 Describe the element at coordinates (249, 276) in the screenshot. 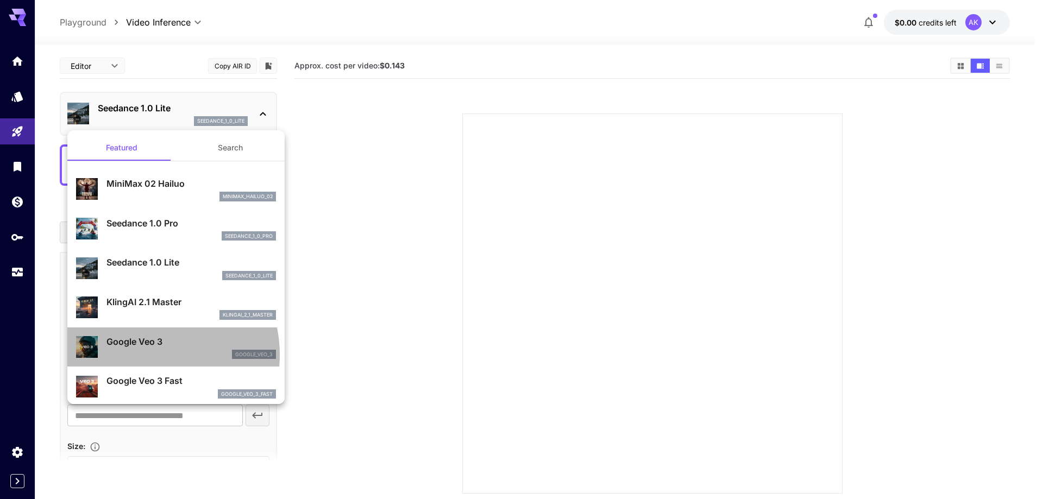

I see `p: seedance_1_0_lite` at that location.